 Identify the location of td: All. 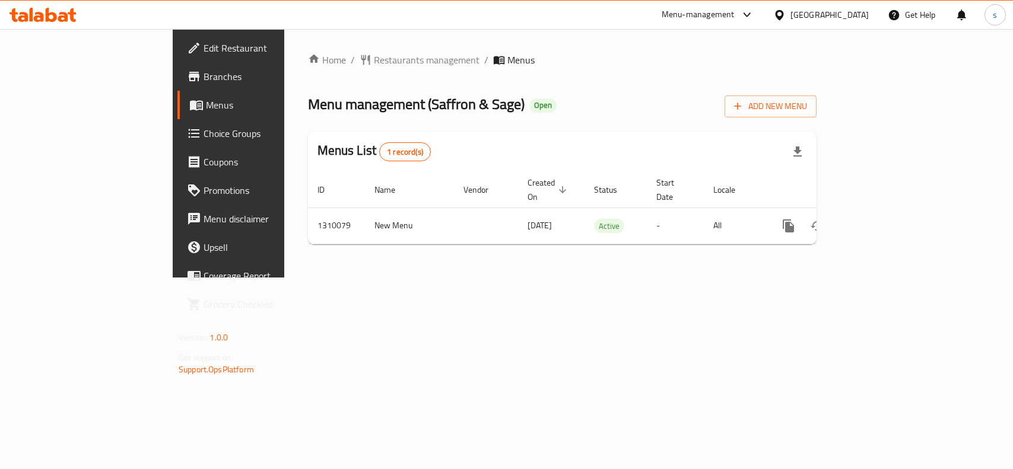
(734, 225).